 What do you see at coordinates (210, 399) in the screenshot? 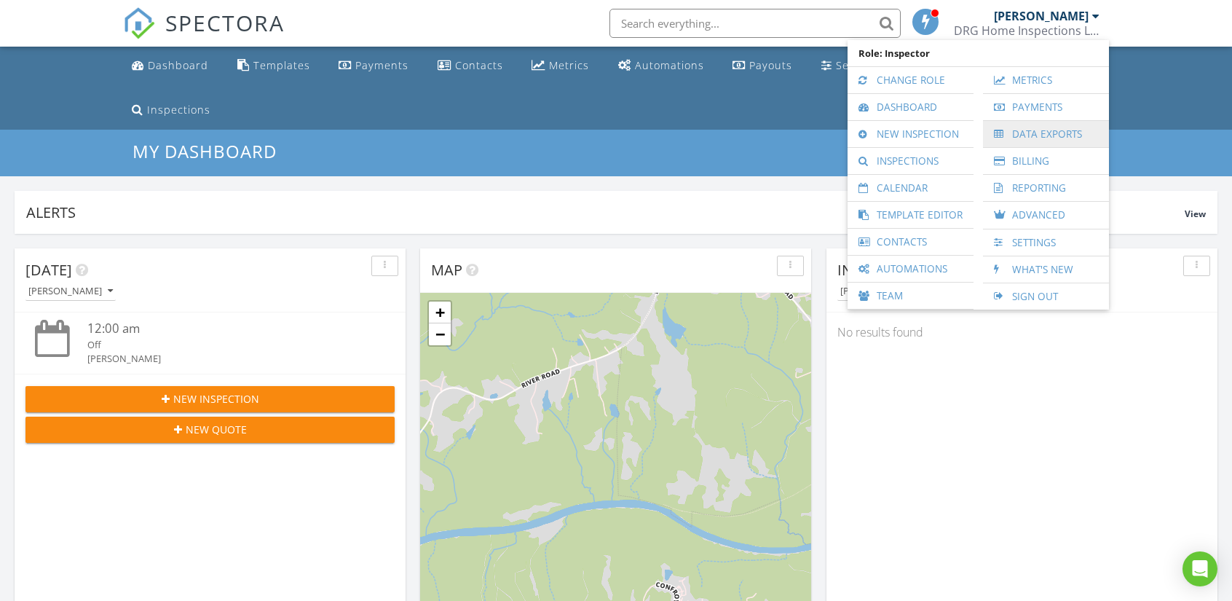
I see `button: New Inspection` at bounding box center [210, 399].